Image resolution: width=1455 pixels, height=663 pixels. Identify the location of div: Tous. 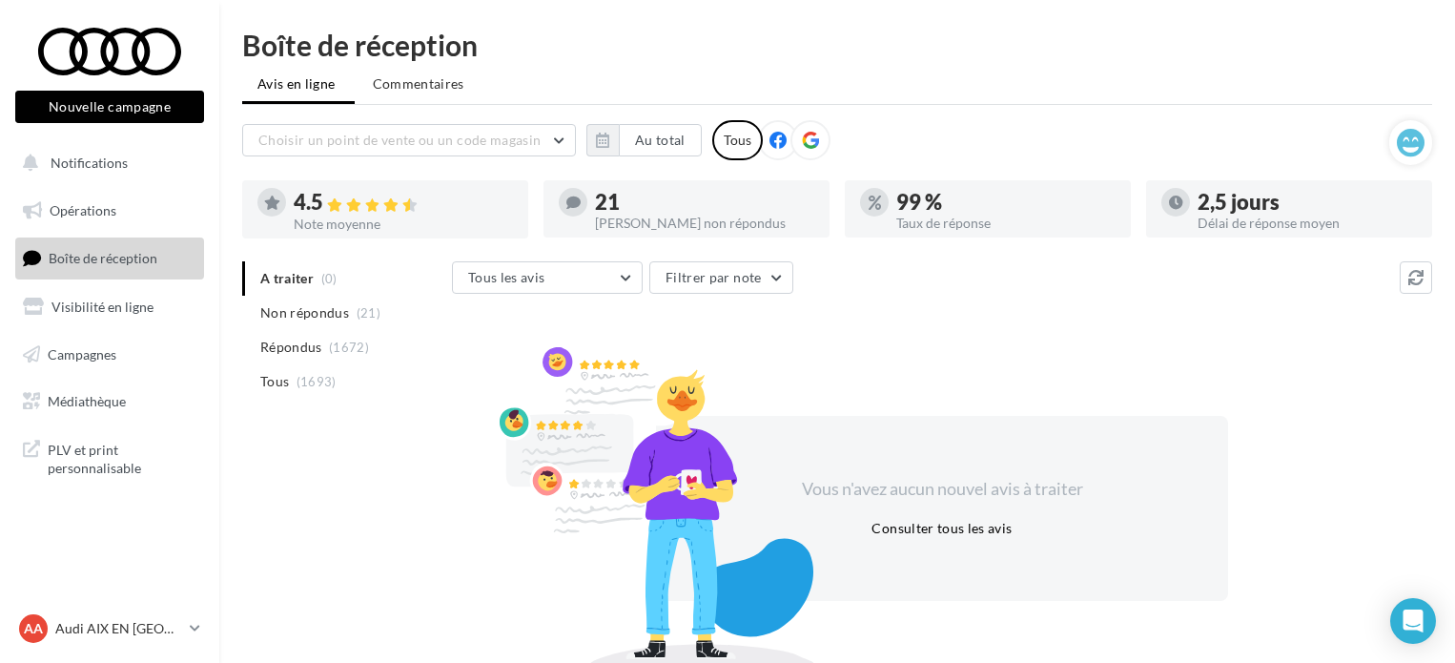
(737, 140).